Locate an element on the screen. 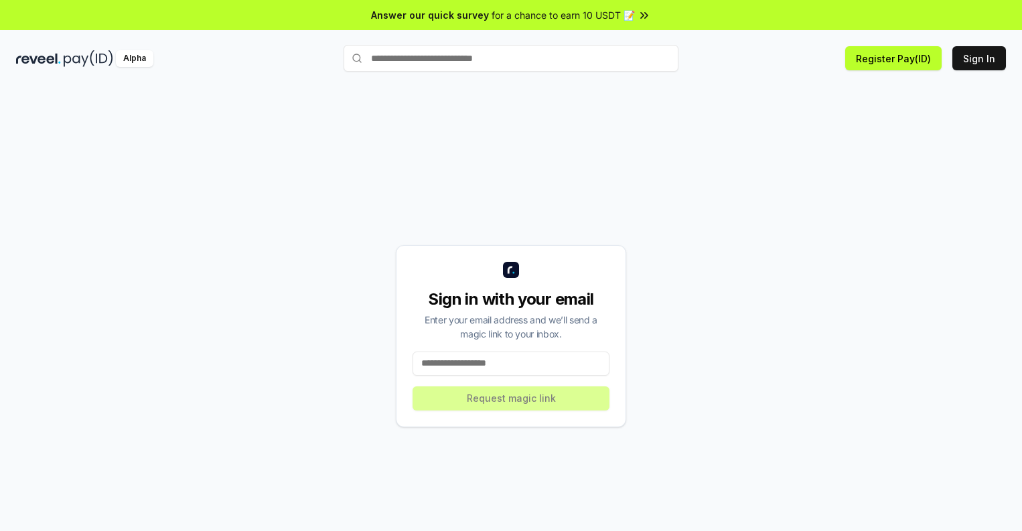 The image size is (1022, 531). img: pay_id is located at coordinates (88, 58).